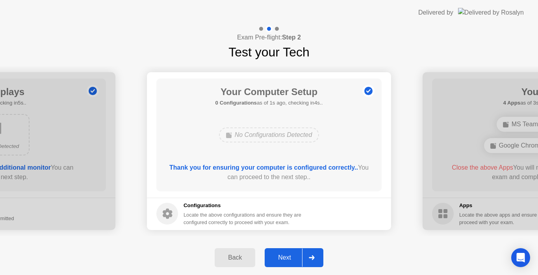 The image size is (538, 275). What do you see at coordinates (236, 102) in the screenshot?
I see `b: 0 Configurations` at bounding box center [236, 102].